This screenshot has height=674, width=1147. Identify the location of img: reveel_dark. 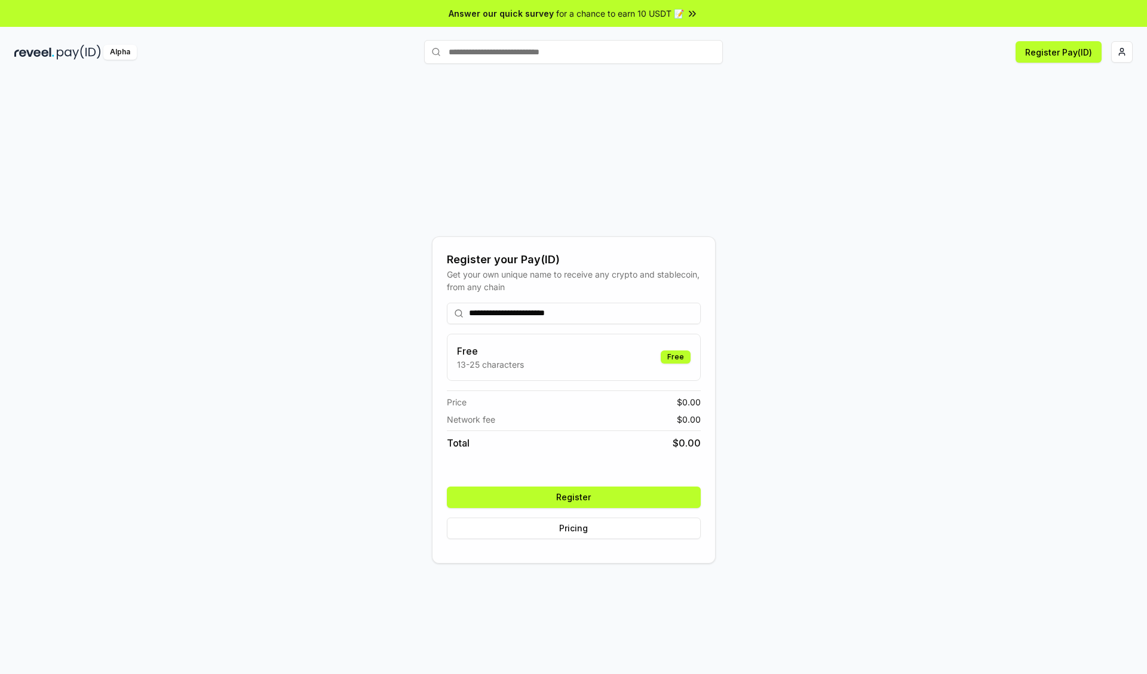
(34, 52).